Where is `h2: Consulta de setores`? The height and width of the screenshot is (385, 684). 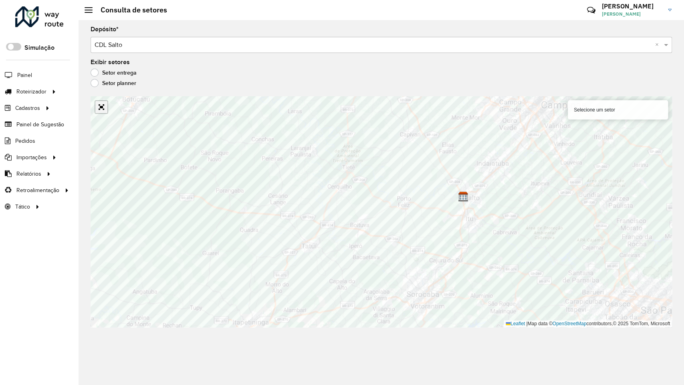 h2: Consulta de setores is located at coordinates (130, 10).